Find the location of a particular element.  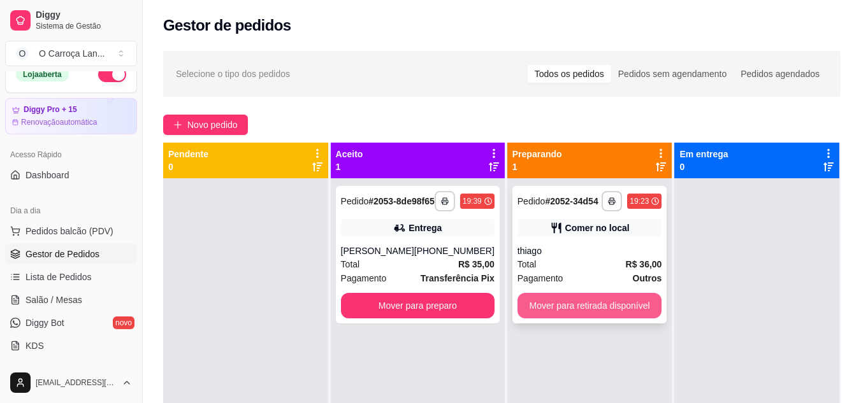

div: Entrega is located at coordinates (425, 228).